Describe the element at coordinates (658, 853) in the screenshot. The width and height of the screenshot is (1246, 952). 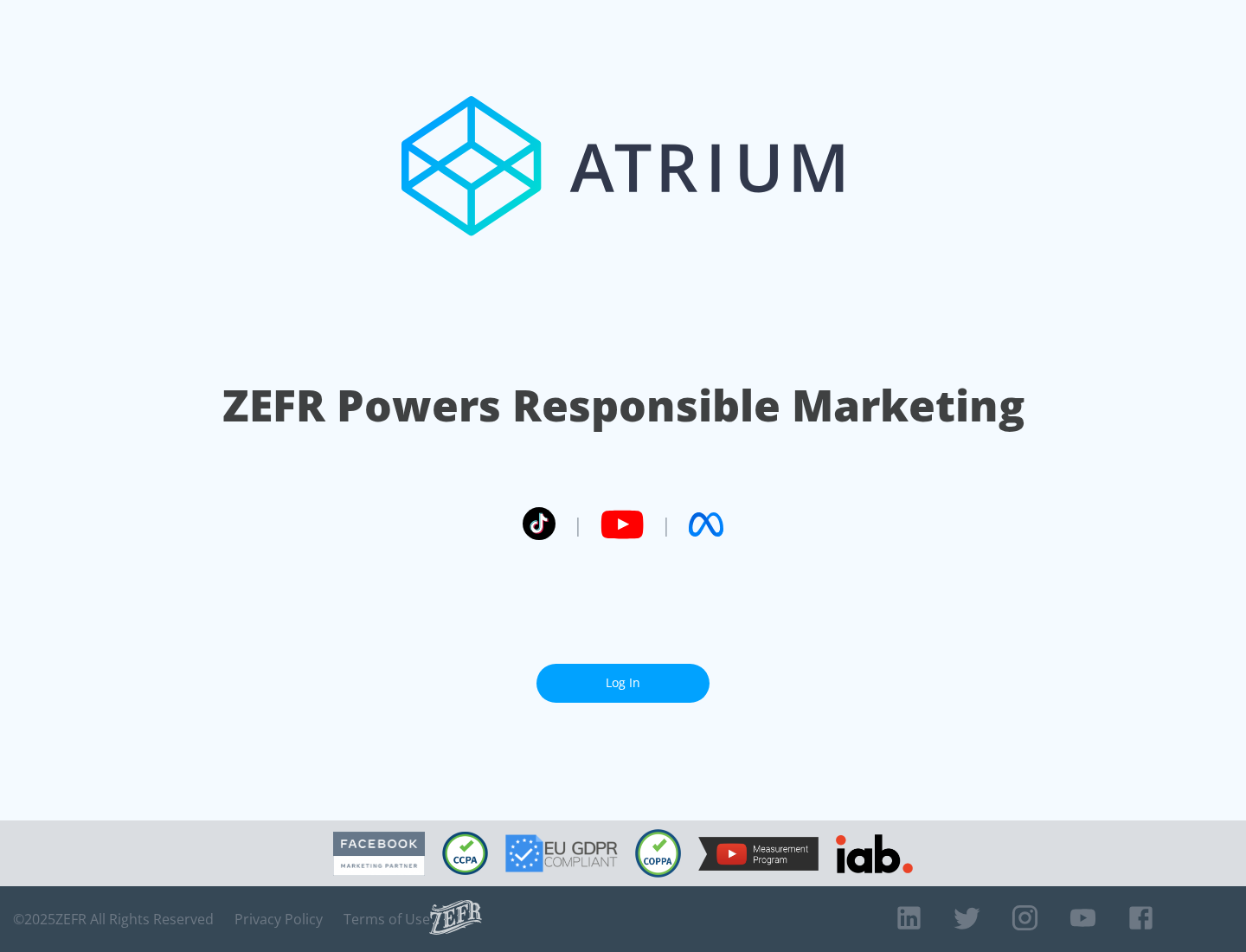
I see `img: COPPA Compliant` at that location.